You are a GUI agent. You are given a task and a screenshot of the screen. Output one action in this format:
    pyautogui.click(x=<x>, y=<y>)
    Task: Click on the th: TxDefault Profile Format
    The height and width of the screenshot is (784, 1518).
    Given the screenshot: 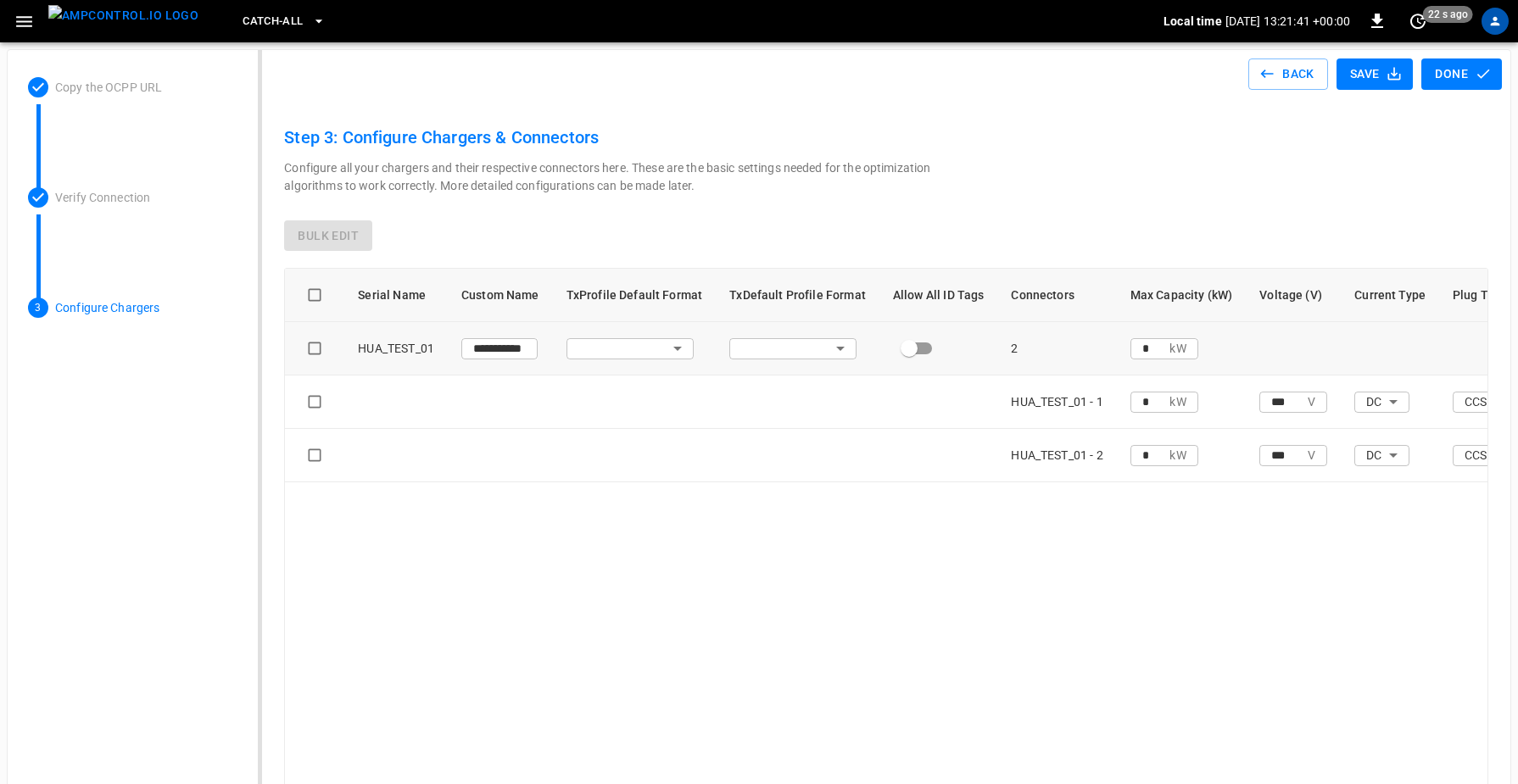 What is the action you would take?
    pyautogui.click(x=797, y=295)
    